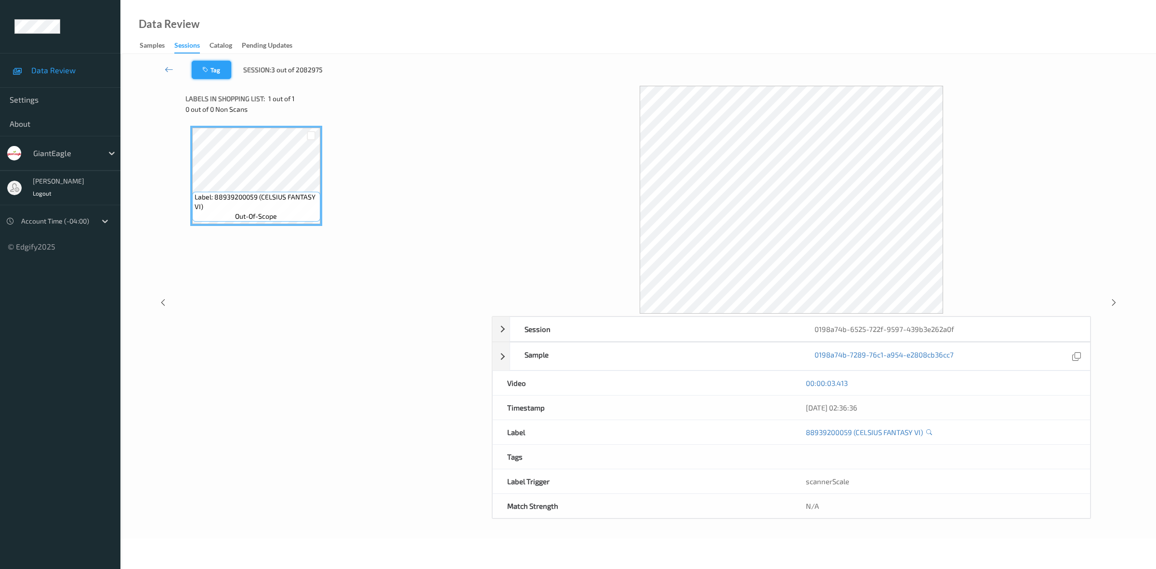 The width and height of the screenshot is (1156, 569). What do you see at coordinates (187, 47) in the screenshot?
I see `div: Sessions` at bounding box center [187, 47].